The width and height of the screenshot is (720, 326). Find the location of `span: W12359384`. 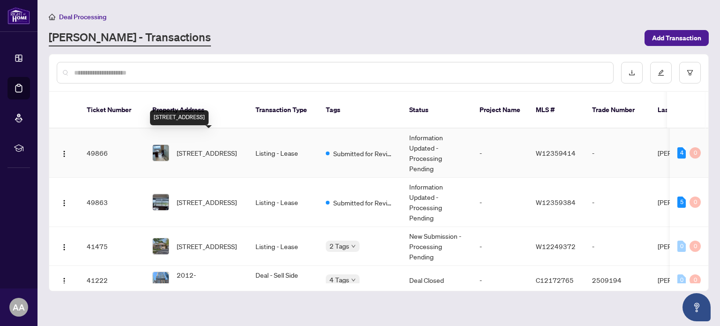

span: W12359384 is located at coordinates (555, 202).